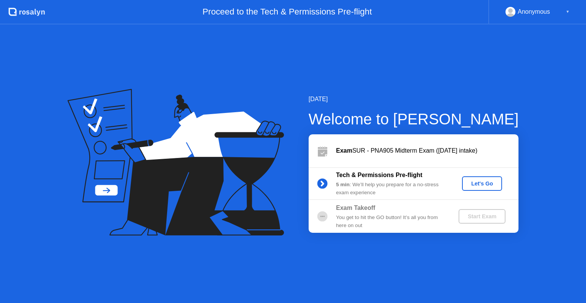  What do you see at coordinates (482, 184) in the screenshot?
I see `button: Let's Go` at bounding box center [482, 184].